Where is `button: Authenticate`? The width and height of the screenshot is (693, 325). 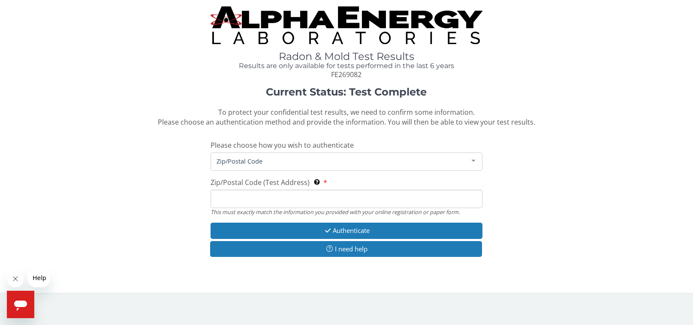
button: Authenticate is located at coordinates (346, 231).